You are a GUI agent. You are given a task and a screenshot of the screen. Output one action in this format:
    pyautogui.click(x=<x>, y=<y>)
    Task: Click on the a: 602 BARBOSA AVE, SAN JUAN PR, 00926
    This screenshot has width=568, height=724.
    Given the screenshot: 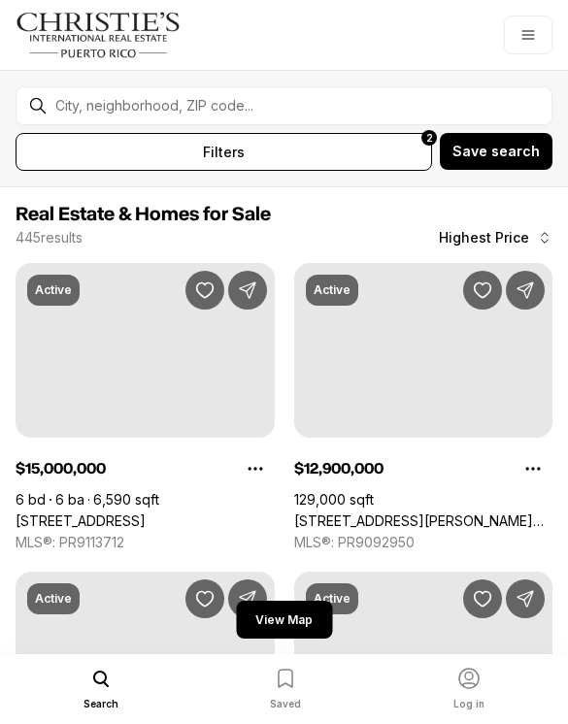 What is the action you would take?
    pyautogui.click(x=423, y=522)
    